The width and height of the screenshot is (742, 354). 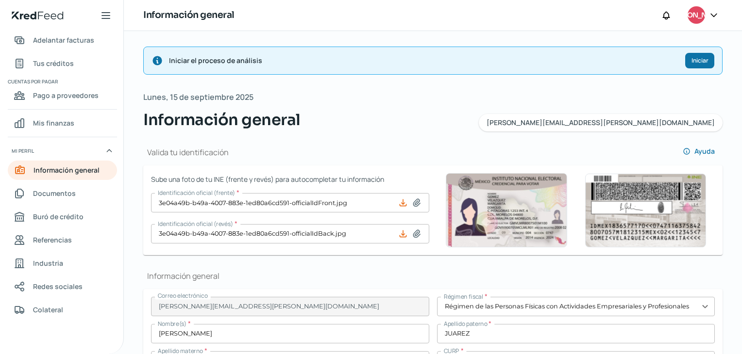 I want to click on a: Adelantar facturas, so click(x=62, y=40).